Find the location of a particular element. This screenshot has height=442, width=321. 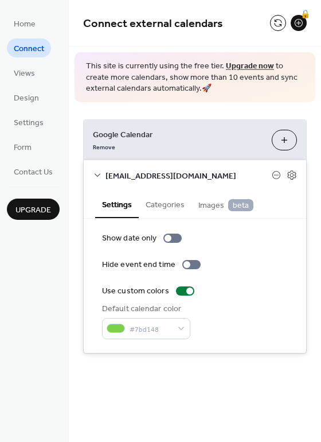

a: Settings is located at coordinates (29, 122).